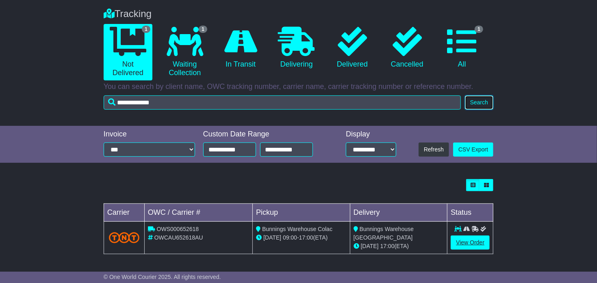  Describe the element at coordinates (149, 134) in the screenshot. I see `div: Invoice` at that location.